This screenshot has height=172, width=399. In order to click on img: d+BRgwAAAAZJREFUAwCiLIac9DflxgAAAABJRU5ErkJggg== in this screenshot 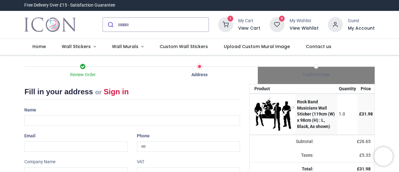, I will do `click(274, 114)`.